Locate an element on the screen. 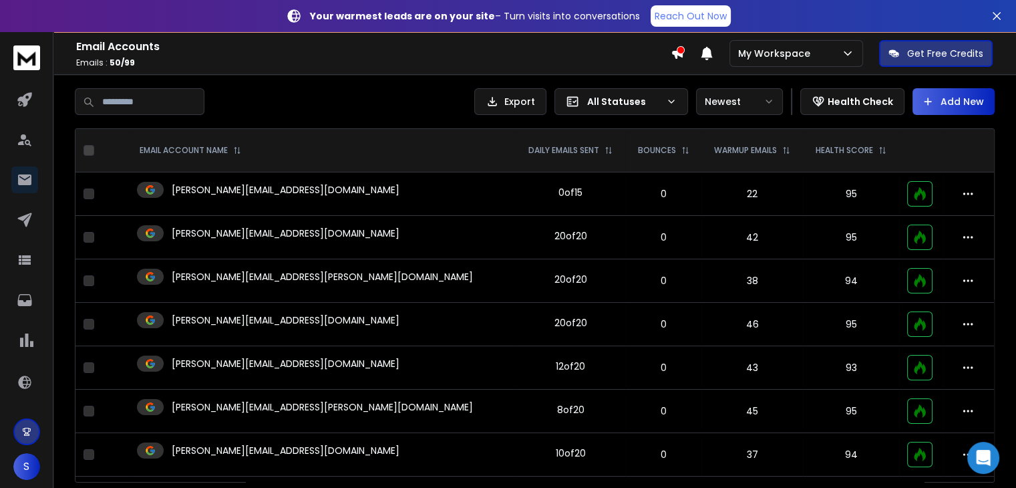 This screenshot has width=1016, height=488. div: 10 of 20 is located at coordinates (571, 453).